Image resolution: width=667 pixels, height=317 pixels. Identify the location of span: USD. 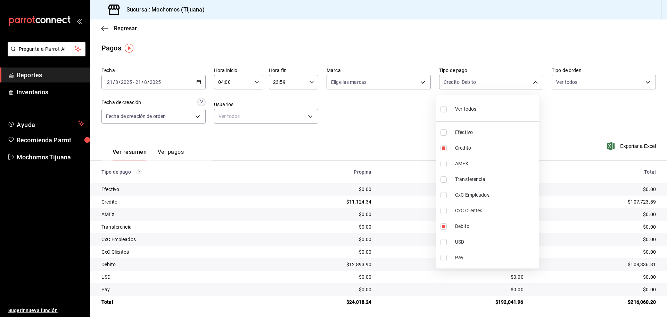
(496, 242).